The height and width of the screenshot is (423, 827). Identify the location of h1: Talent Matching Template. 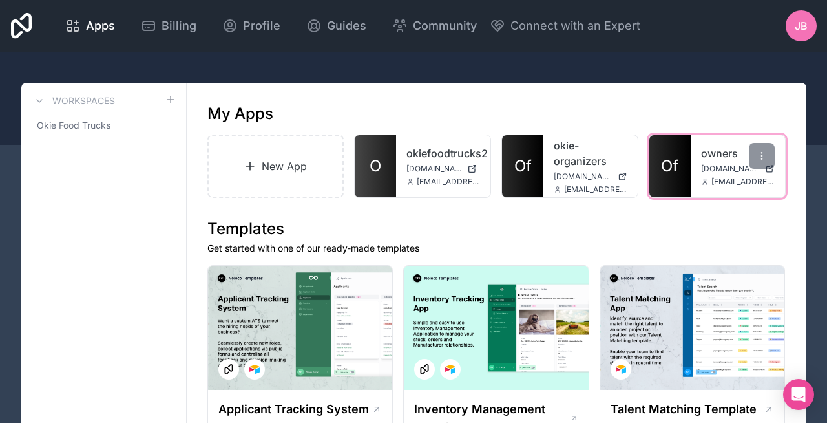
(684, 409).